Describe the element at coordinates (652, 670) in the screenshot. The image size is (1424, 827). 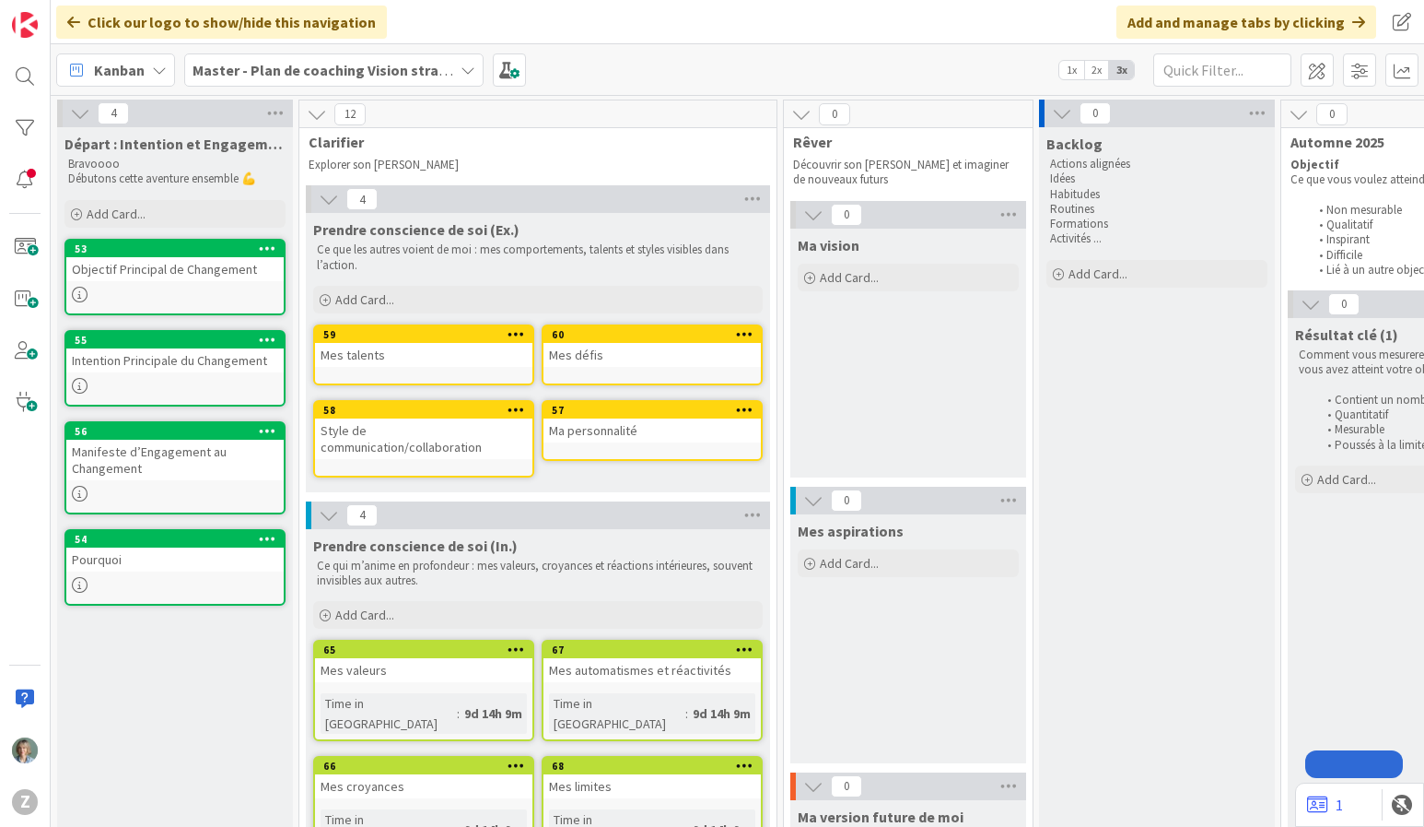
I see `div: Mes automatismes et réactivités` at that location.